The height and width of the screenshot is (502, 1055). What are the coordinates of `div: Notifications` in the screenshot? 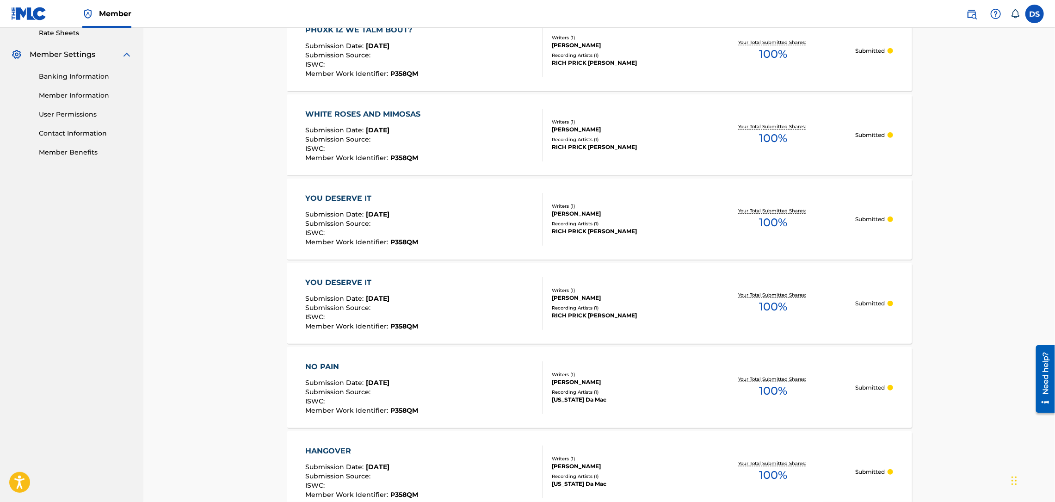 It's located at (1016, 14).